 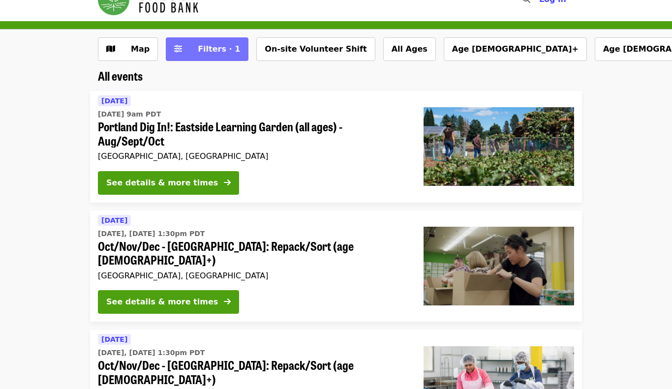 What do you see at coordinates (140, 49) in the screenshot?
I see `span: Map` at bounding box center [140, 49].